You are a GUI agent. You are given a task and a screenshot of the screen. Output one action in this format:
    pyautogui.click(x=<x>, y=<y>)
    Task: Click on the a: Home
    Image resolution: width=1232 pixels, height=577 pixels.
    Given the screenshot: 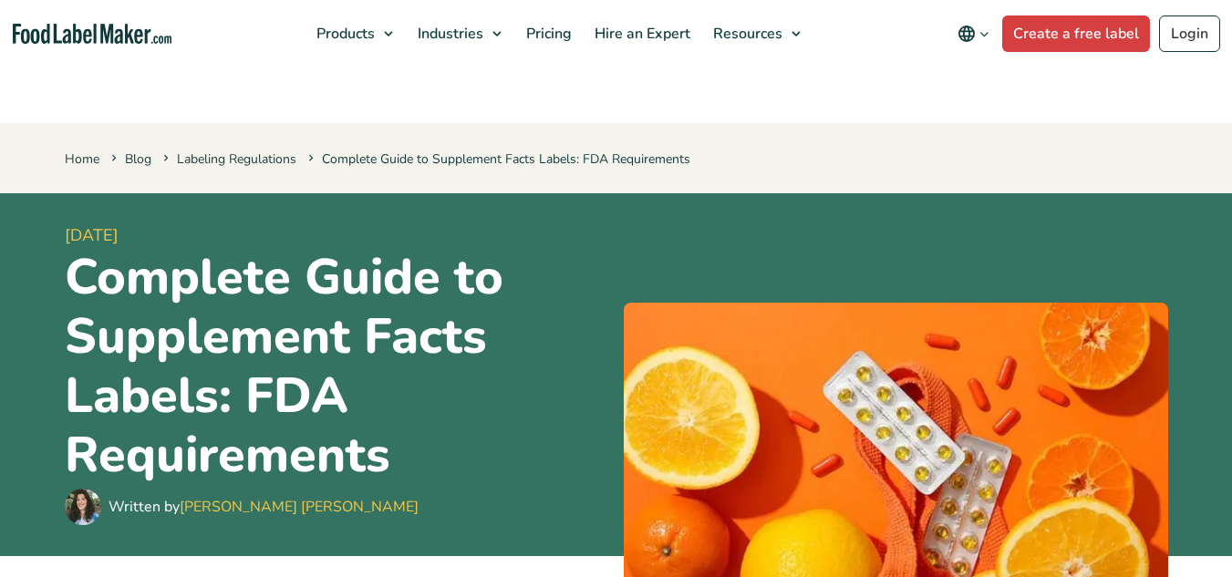 What is the action you would take?
    pyautogui.click(x=82, y=159)
    